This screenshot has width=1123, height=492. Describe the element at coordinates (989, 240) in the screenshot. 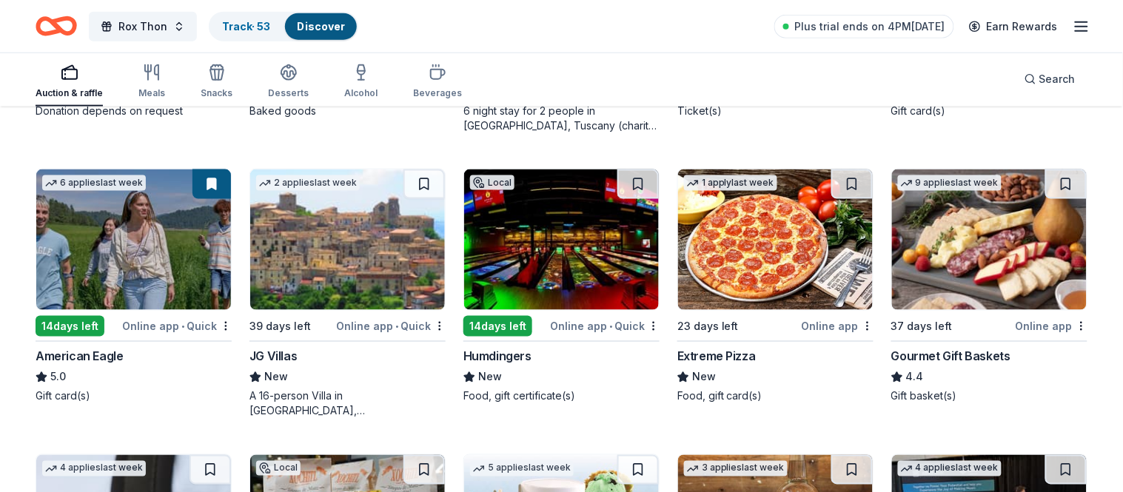

I see `img: Image for Gourmet Gift Baskets` at that location.